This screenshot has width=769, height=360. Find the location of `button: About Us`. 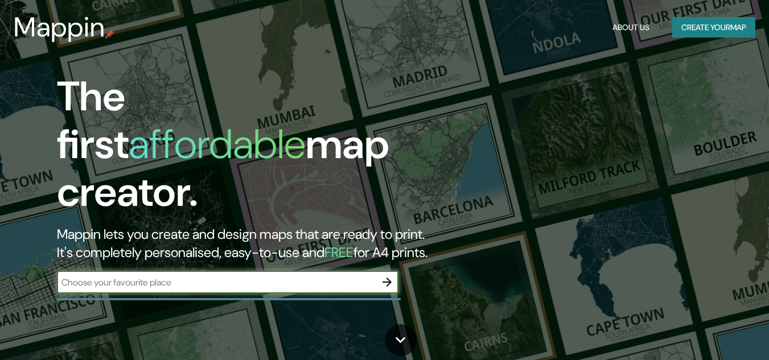

button: About Us is located at coordinates (630, 27).